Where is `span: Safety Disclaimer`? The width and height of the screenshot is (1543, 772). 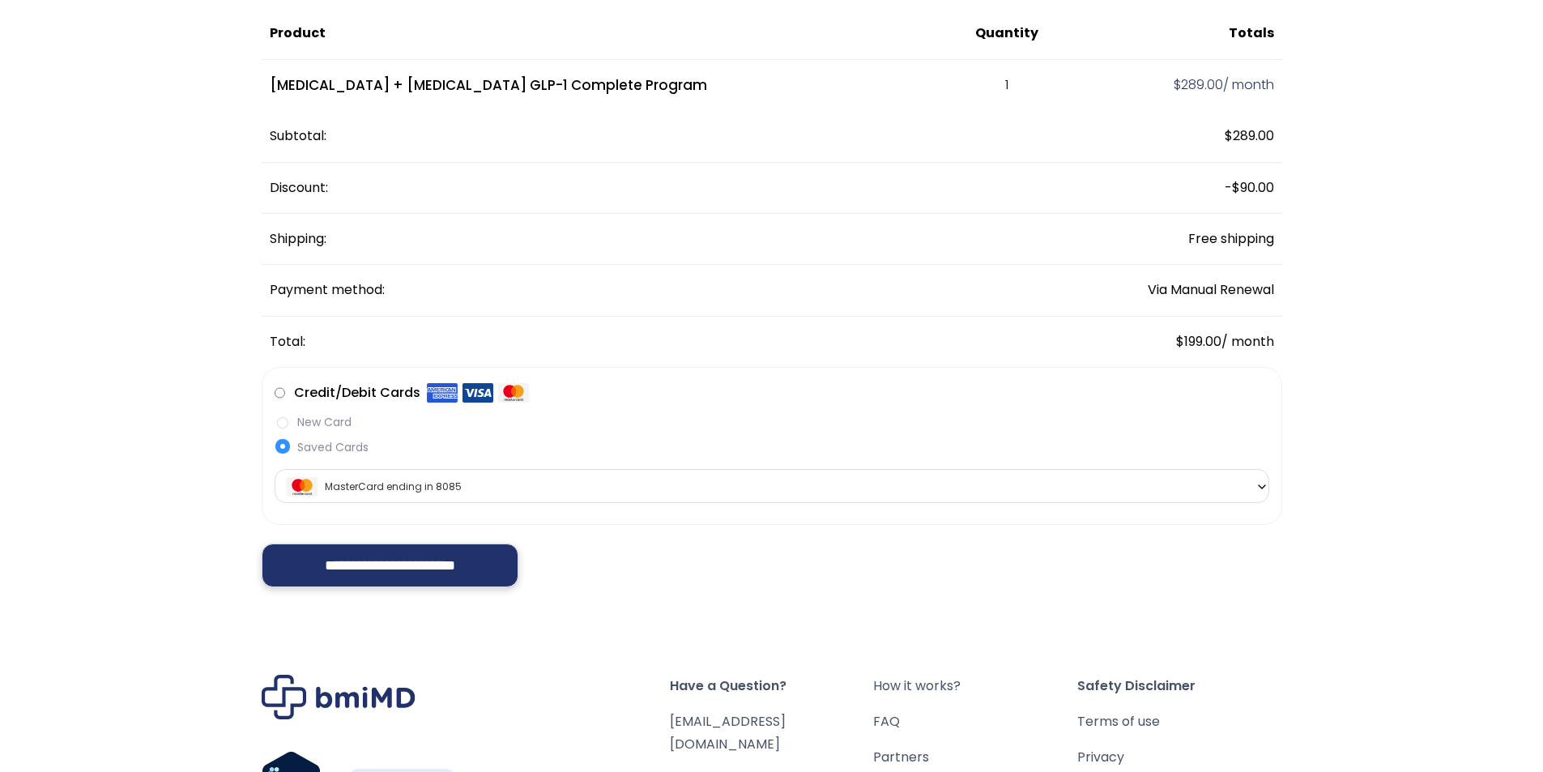
span: Safety Disclaimer is located at coordinates (1180, 686).